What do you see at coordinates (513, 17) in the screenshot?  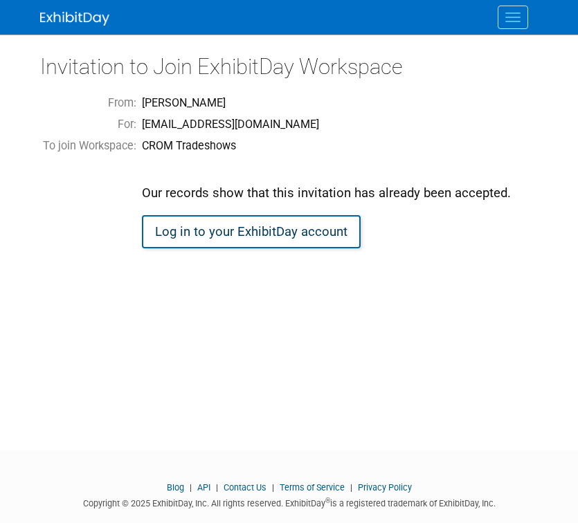 I see `button: Menu` at bounding box center [513, 17].